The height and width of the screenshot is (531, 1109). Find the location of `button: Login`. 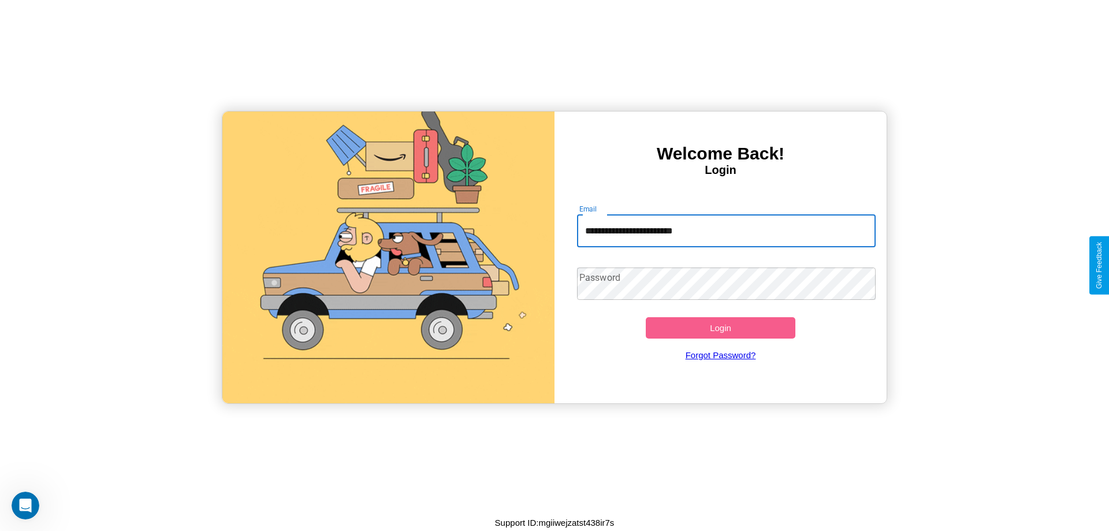

button: Login is located at coordinates (720, 327).